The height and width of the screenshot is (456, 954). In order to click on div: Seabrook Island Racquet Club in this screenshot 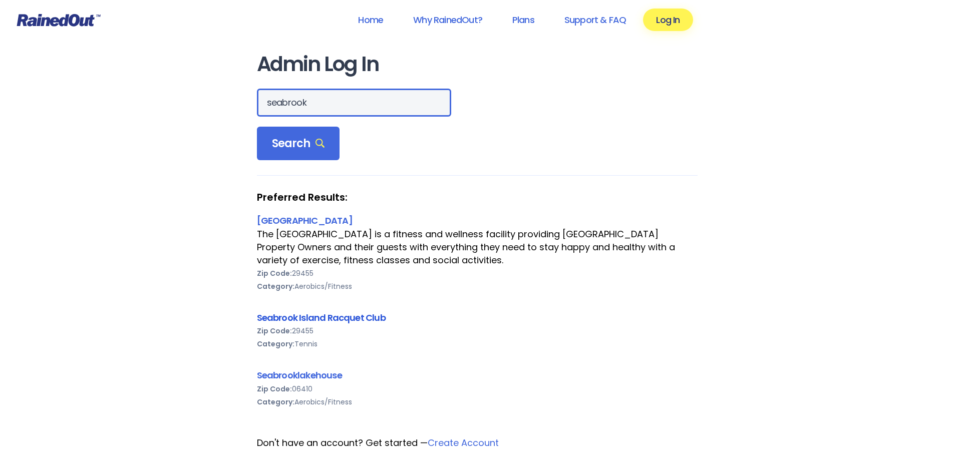, I will do `click(477, 317)`.